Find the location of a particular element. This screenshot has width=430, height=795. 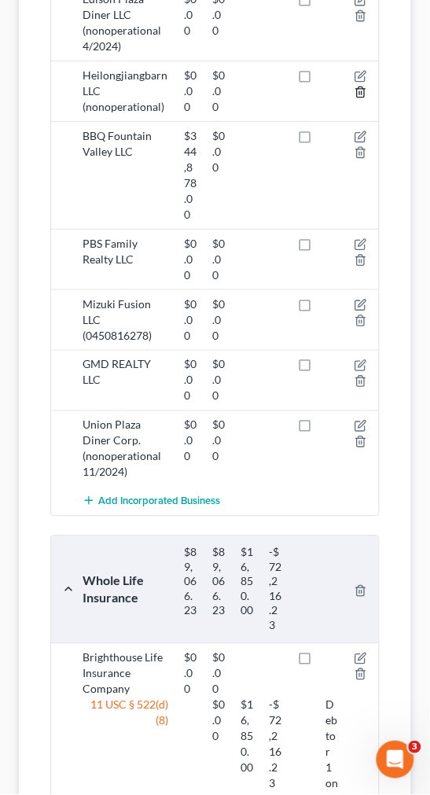

button: Add Incorporated Business is located at coordinates (151, 501).